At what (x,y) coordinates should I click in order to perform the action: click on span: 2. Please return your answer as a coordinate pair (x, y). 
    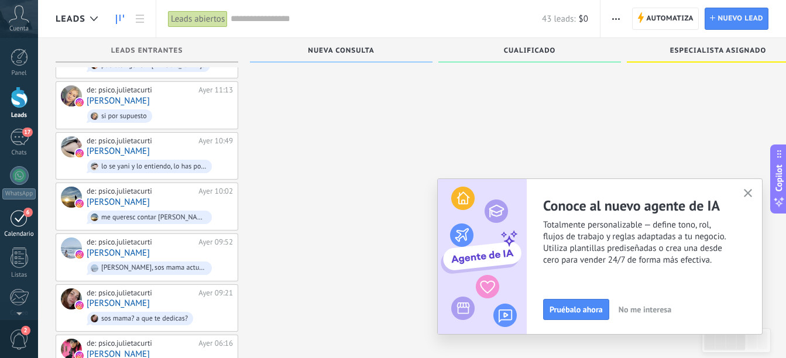
    Looking at the image, I should click on (26, 331).